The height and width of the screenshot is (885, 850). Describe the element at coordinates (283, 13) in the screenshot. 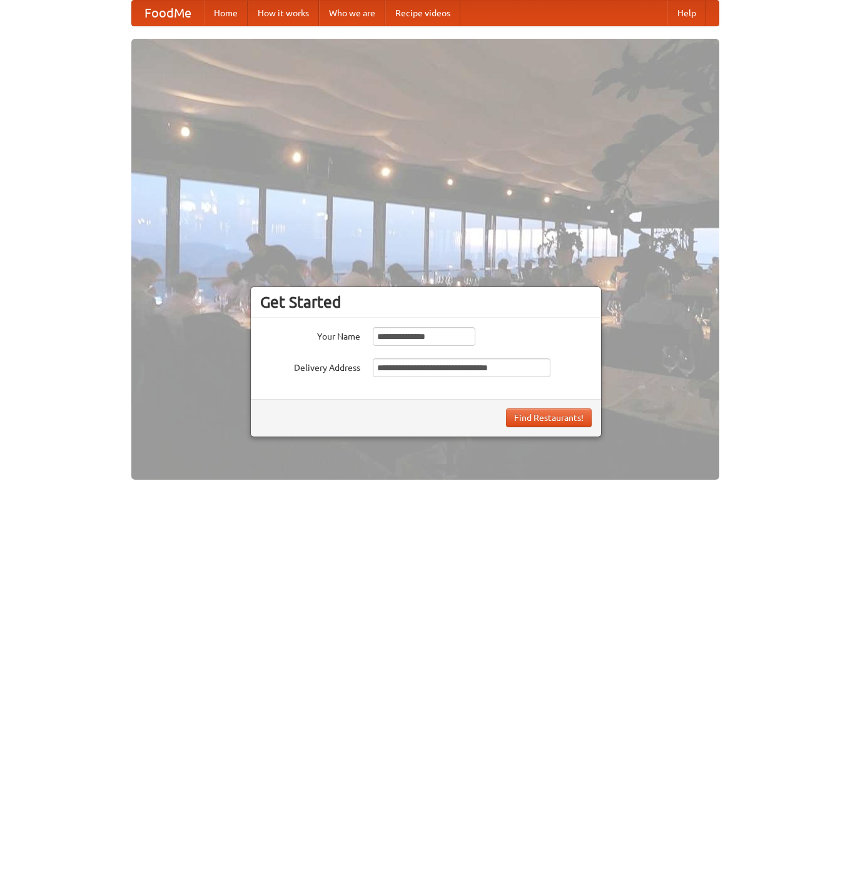

I see `a: How it works` at that location.